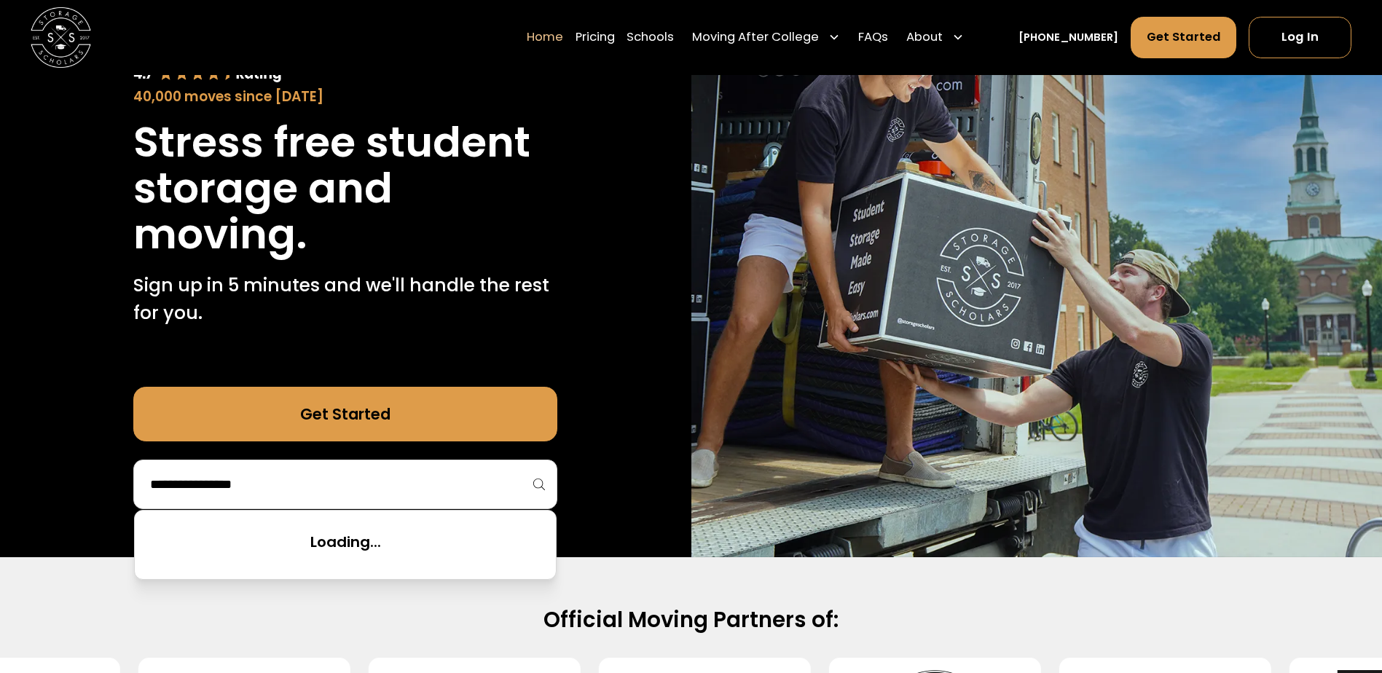 The height and width of the screenshot is (673, 1382). Describe the element at coordinates (60, 37) in the screenshot. I see `img: Storage Scholars main logo` at that location.